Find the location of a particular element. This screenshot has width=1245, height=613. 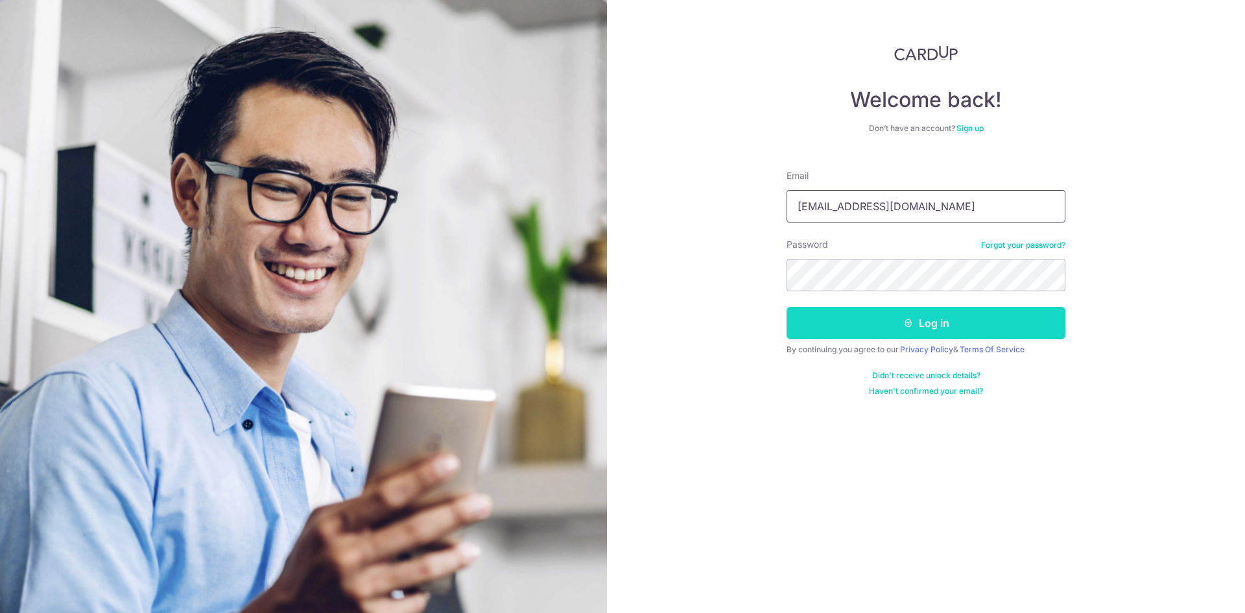

a: Haven't confirmed your email? is located at coordinates (926, 391).